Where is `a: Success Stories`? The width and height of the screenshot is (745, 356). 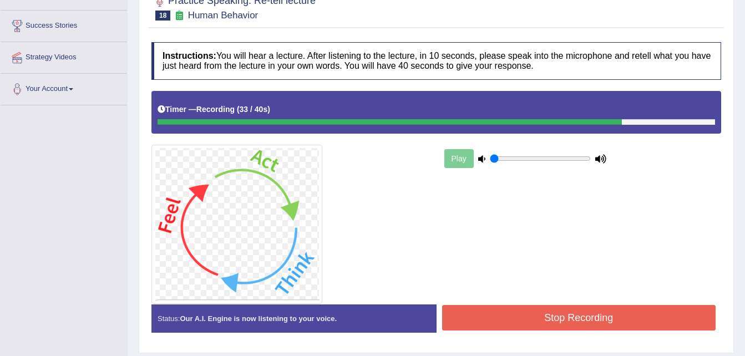 a: Success Stories is located at coordinates (64, 24).